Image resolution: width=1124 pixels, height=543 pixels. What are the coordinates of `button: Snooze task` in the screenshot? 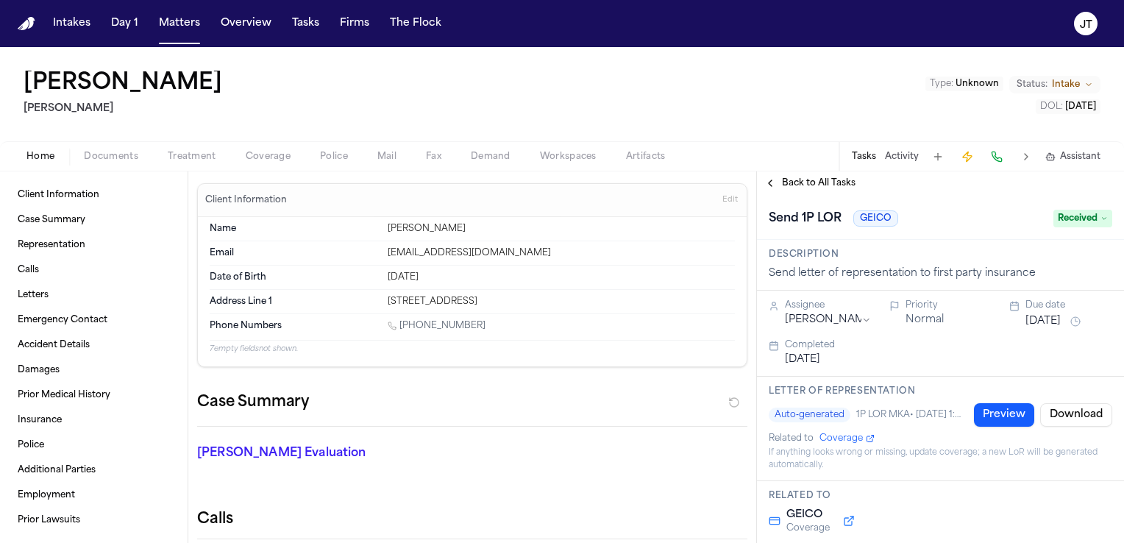 It's located at (1076, 321).